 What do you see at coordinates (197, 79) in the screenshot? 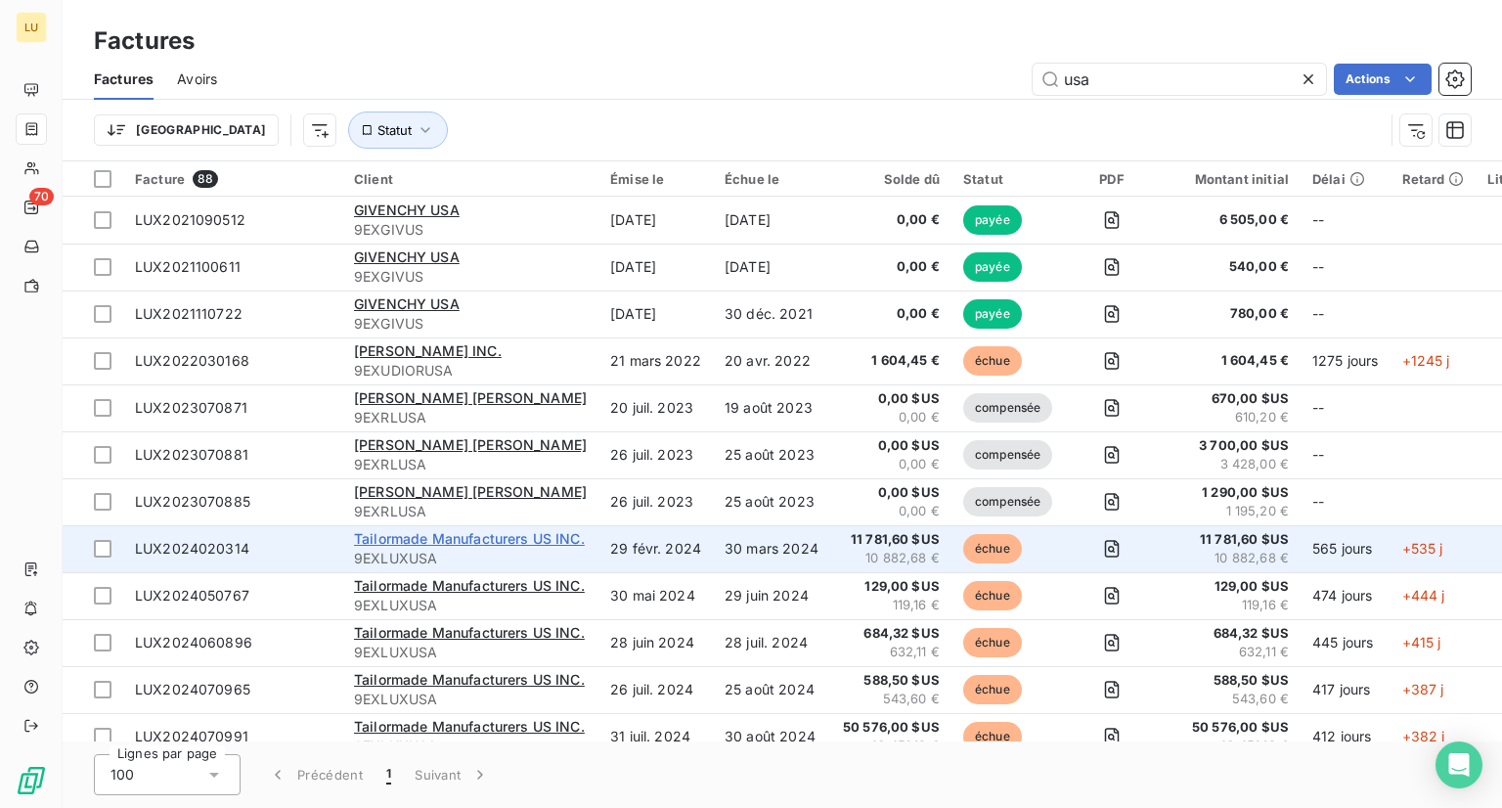
I see `span: Avoirs` at bounding box center [197, 79].